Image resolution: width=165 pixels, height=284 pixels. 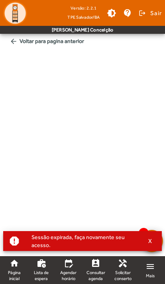 I want to click on mat-icon: handyman, so click(x=123, y=263).